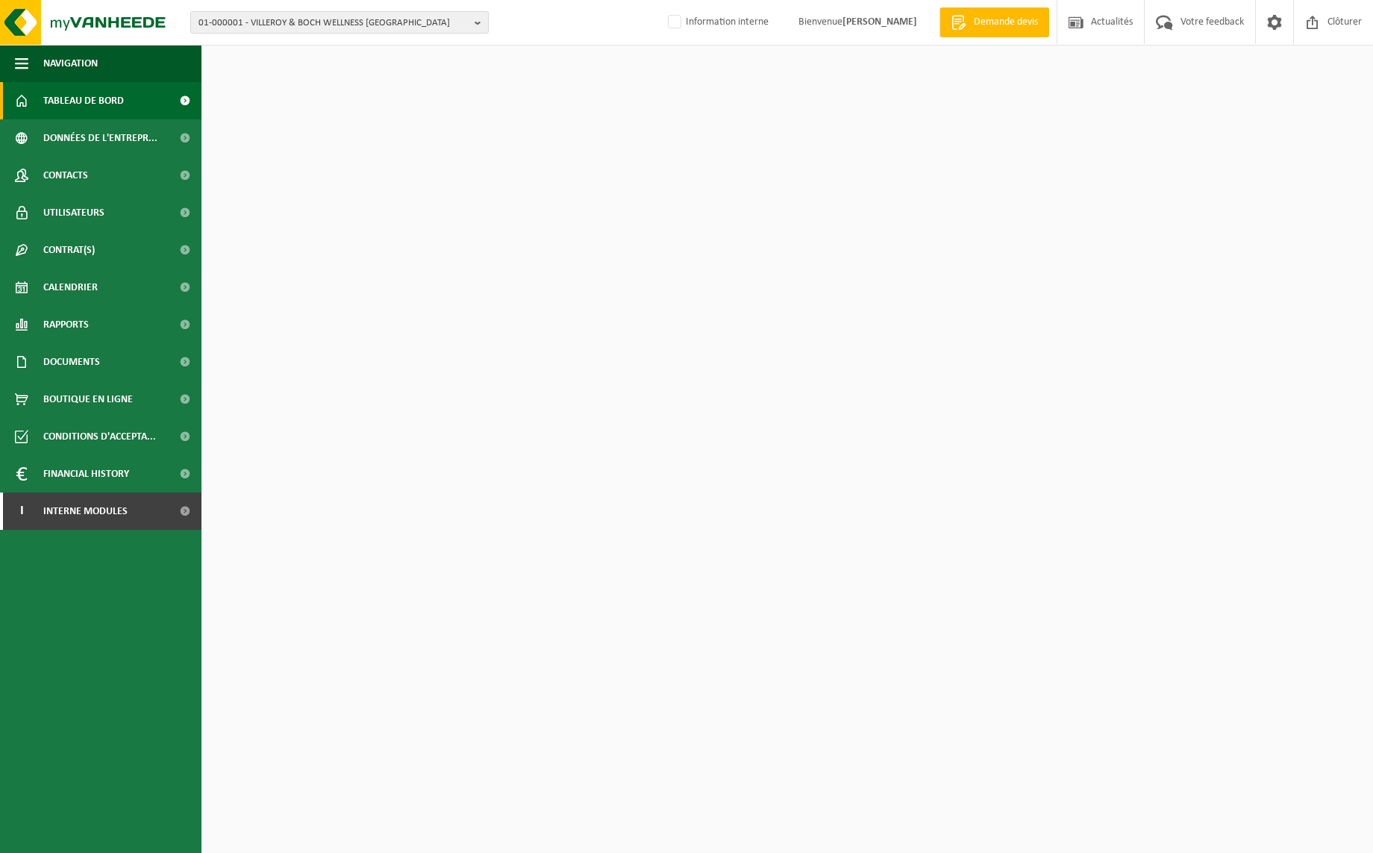  Describe the element at coordinates (1006, 22) in the screenshot. I see `span: Demande devis` at that location.